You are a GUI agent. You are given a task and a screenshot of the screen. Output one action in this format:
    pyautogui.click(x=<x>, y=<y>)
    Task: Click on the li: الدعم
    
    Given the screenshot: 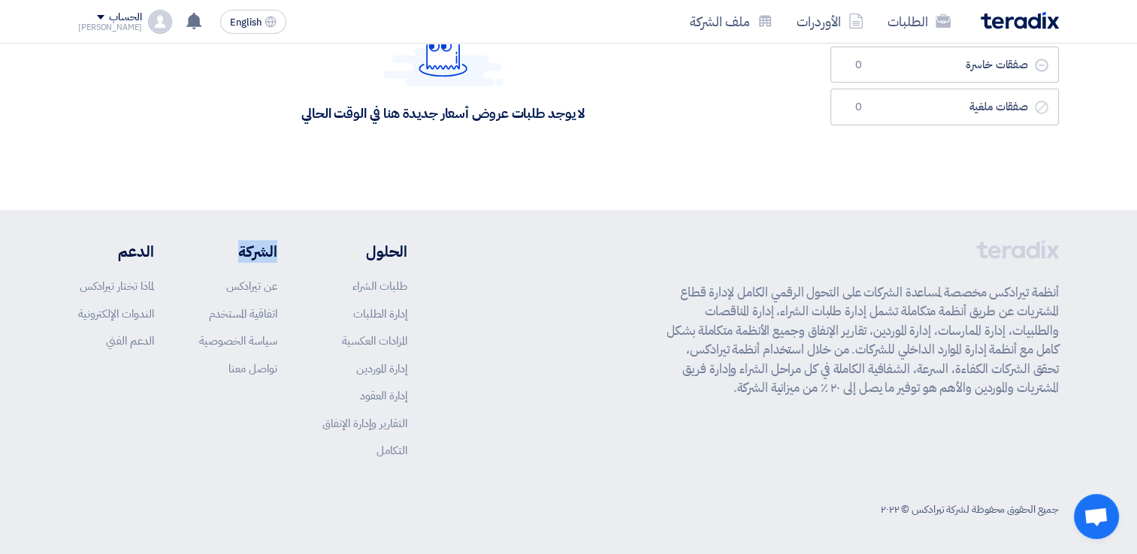 What is the action you would take?
    pyautogui.click(x=116, y=252)
    